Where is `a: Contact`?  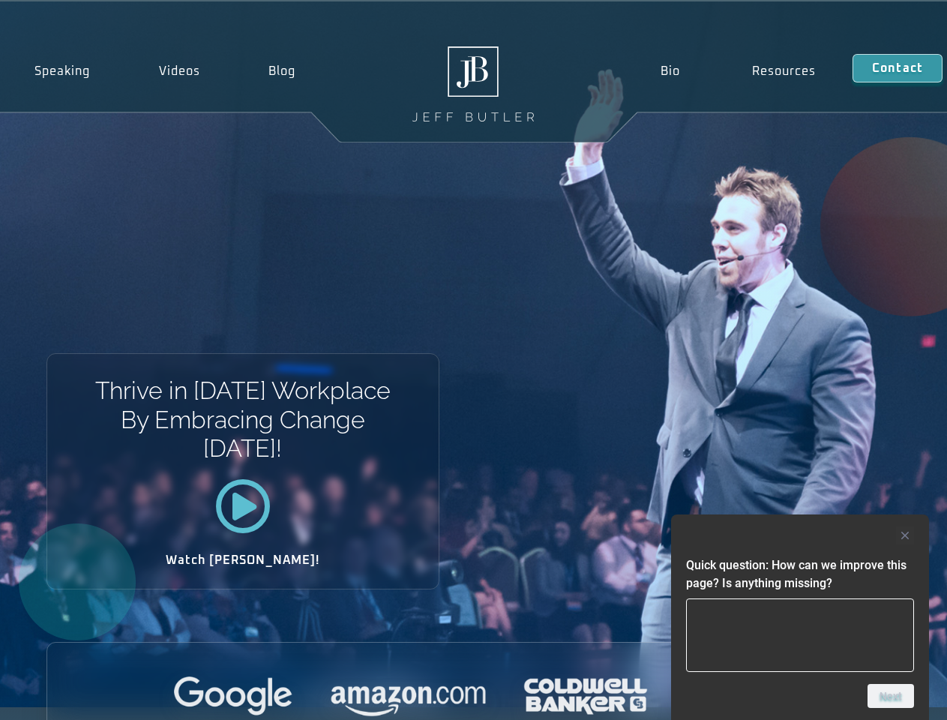 a: Contact is located at coordinates (898, 68).